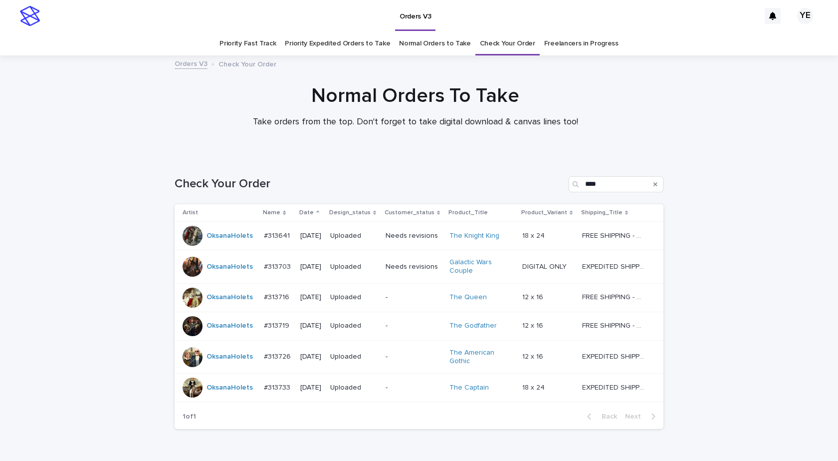  I want to click on p: #313716, so click(277, 296).